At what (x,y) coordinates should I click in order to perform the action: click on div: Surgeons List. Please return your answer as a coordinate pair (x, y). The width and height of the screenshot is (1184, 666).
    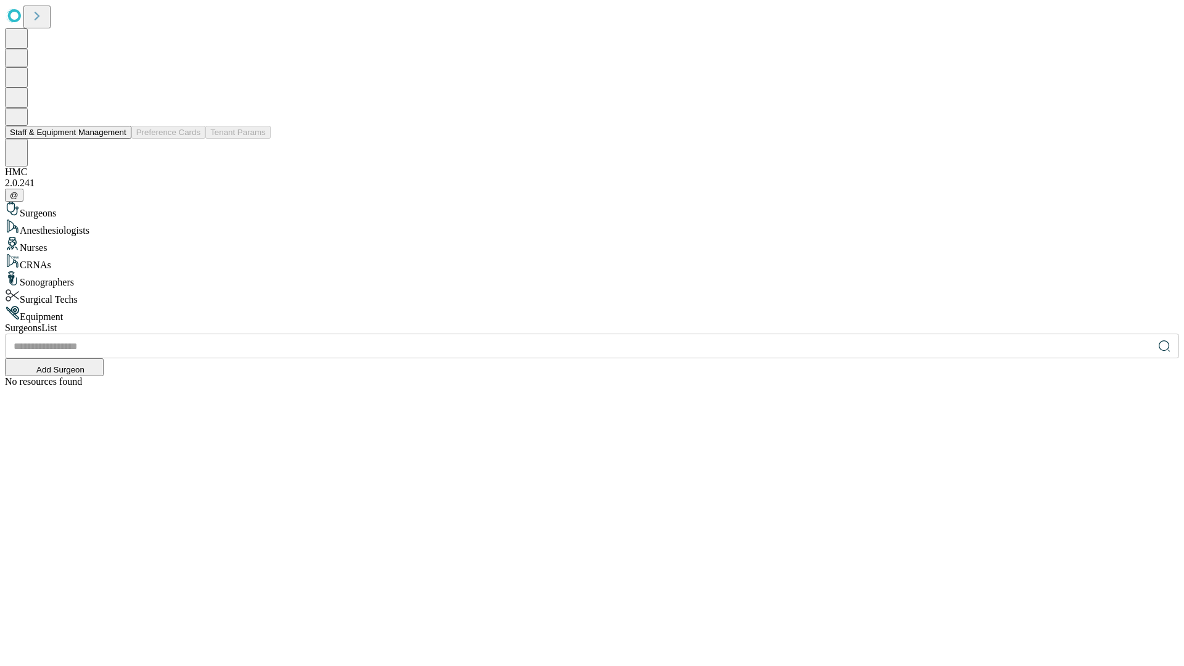
    Looking at the image, I should click on (592, 328).